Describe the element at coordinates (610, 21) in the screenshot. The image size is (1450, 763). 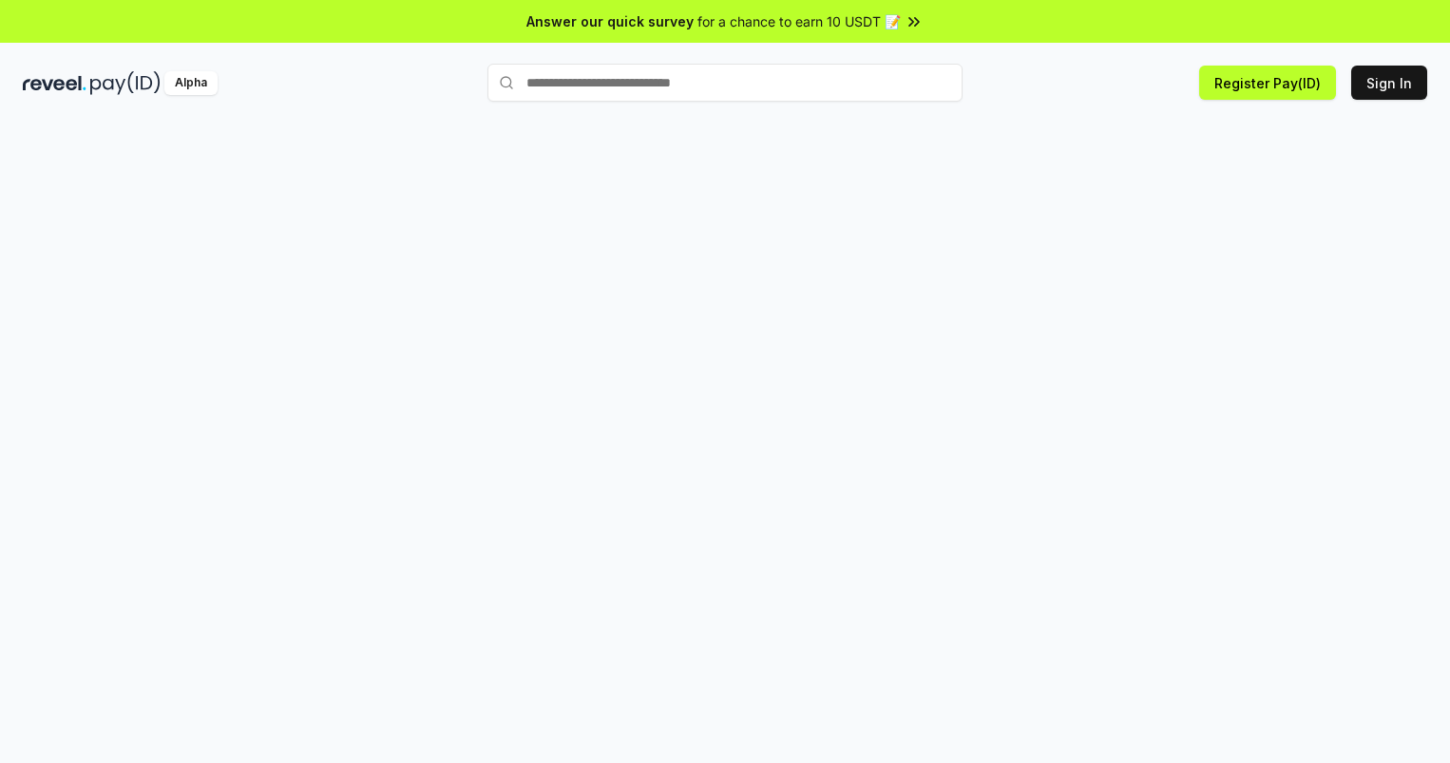
I see `span: Answer our quick survey` at that location.